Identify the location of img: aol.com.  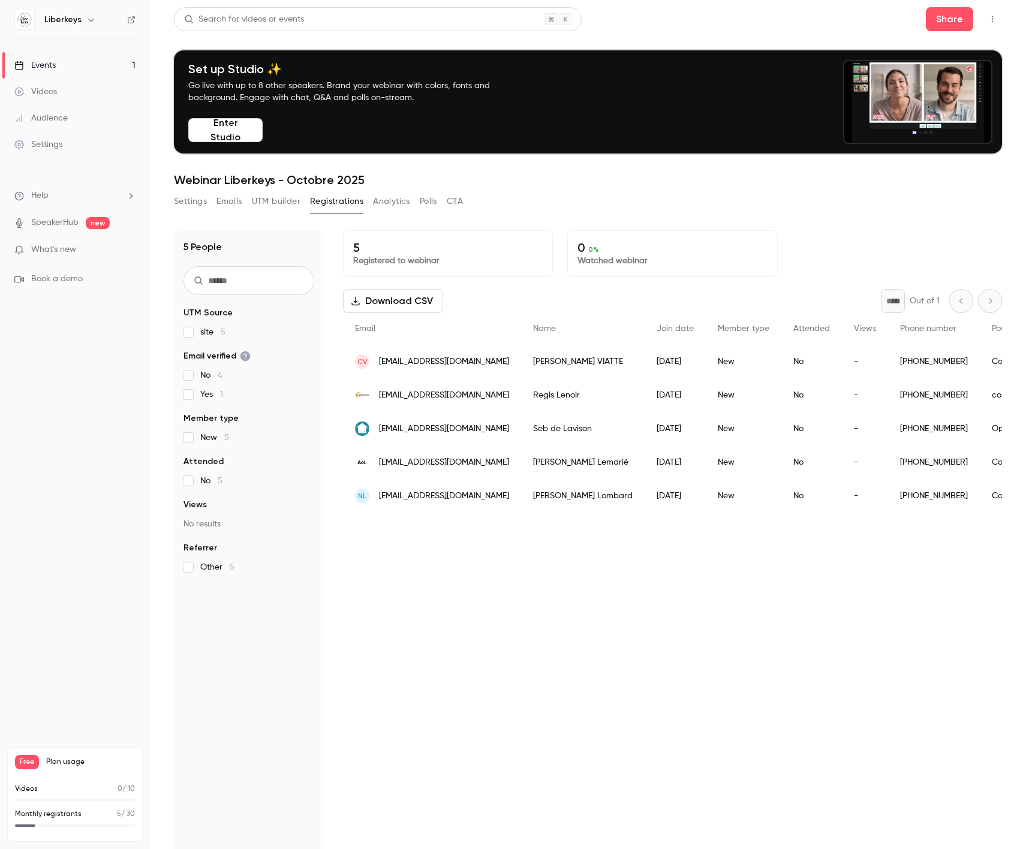
(362, 462).